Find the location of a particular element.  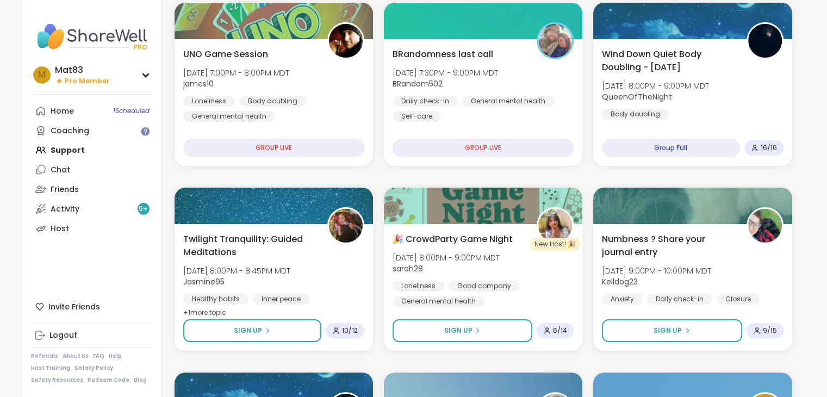

div: Closure is located at coordinates (738, 299).